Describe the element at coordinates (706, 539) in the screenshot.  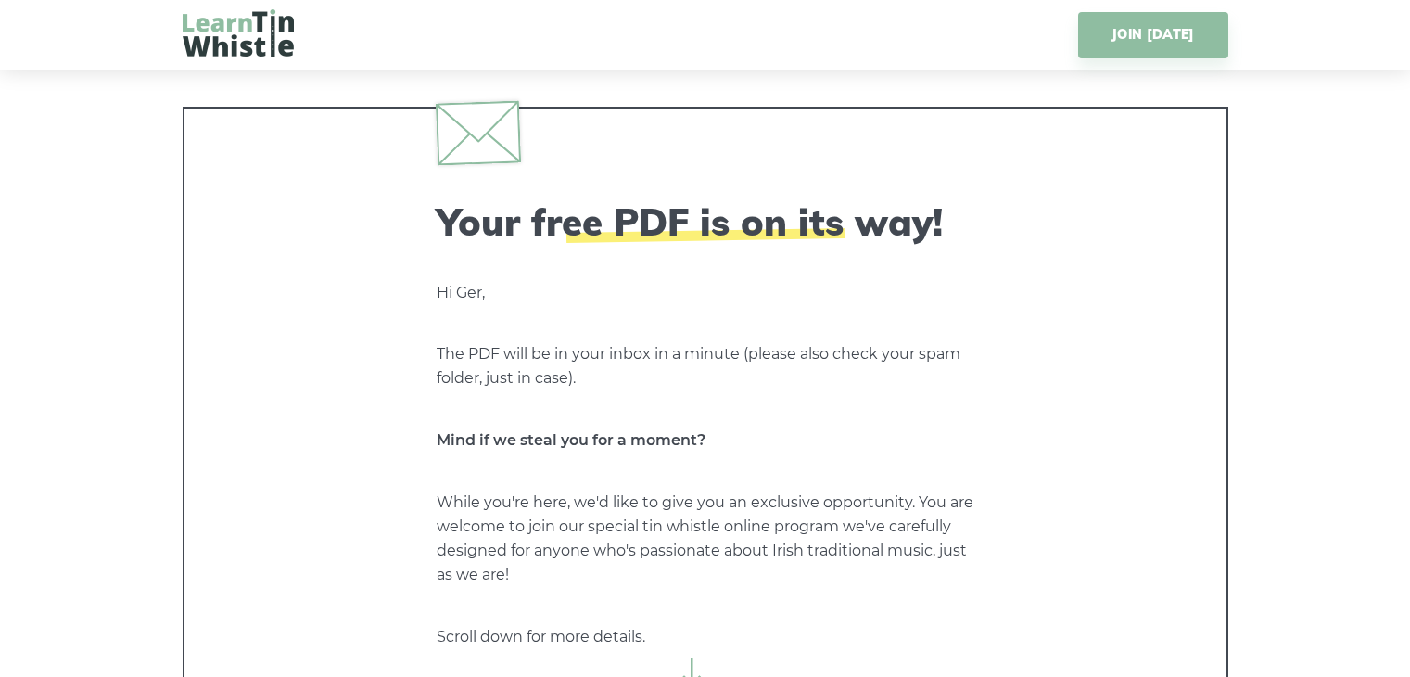
I see `p: While you're here, we'd like to give you an exclusive opportunity. You are welcome to join our sp...` at that location.